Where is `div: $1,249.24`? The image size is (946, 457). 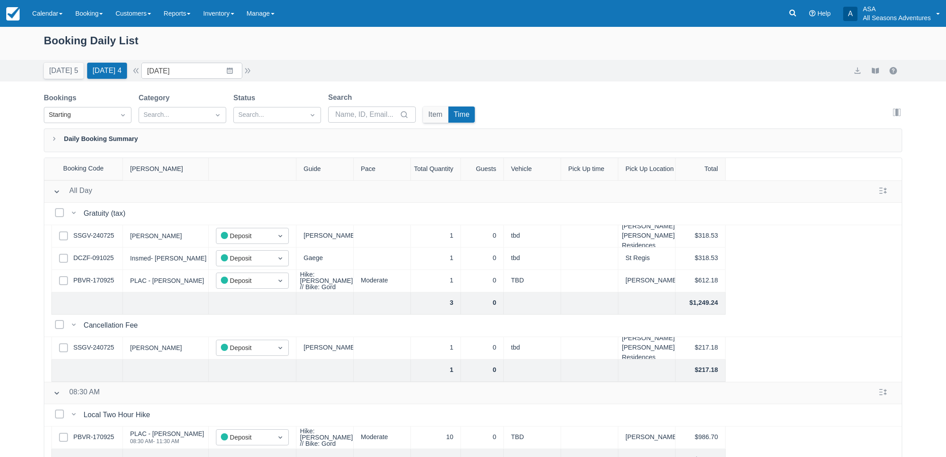 div: $1,249.24 is located at coordinates (701, 303).